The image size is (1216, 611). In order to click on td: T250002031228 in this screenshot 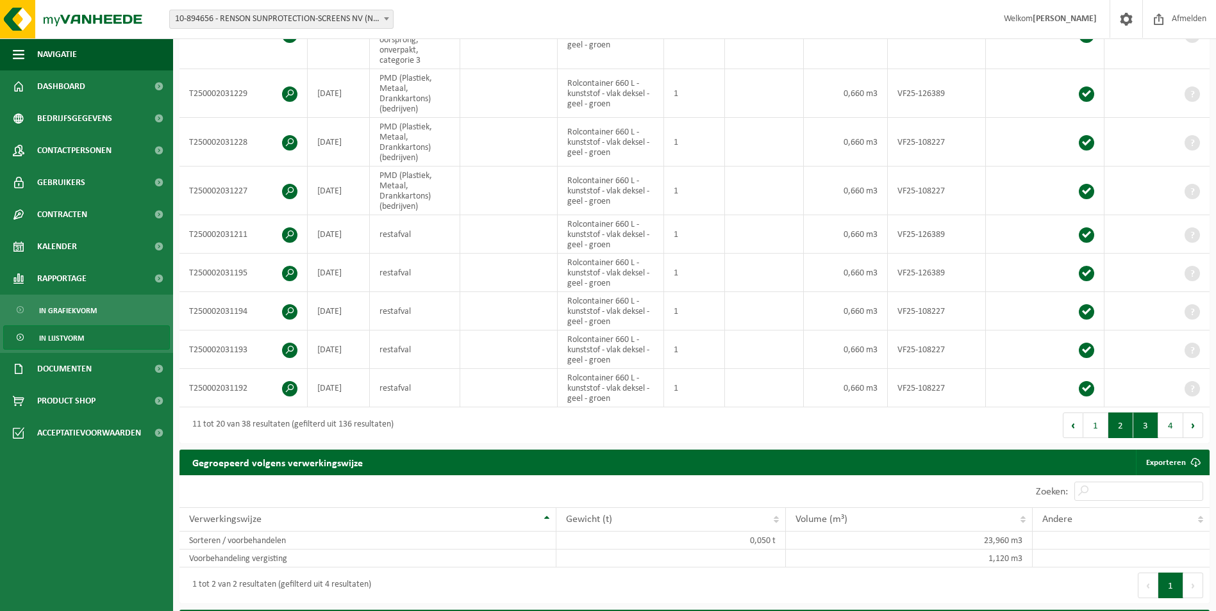, I will do `click(244, 142)`.